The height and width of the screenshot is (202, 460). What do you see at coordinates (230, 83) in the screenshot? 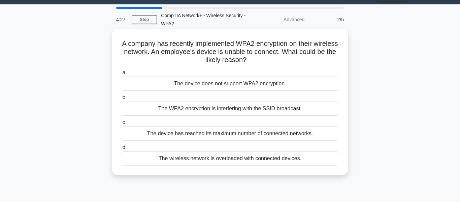
I see `div: The device does not support WPA2 encryption.` at bounding box center [230, 83].